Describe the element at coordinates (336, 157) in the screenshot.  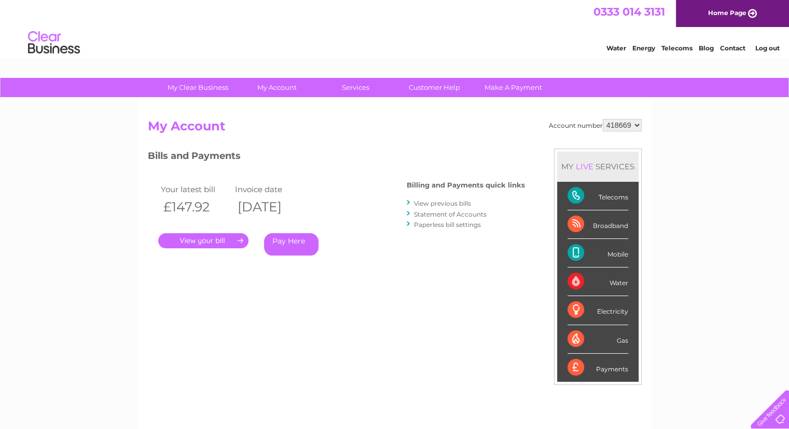
I see `h3: Bills and Payments` at that location.